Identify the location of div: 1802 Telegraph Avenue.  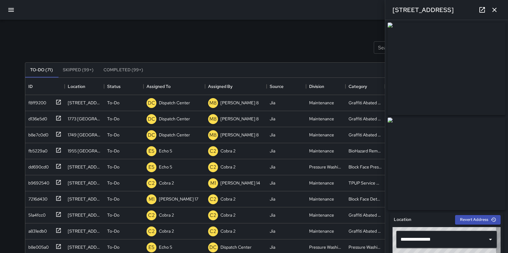
(84, 199).